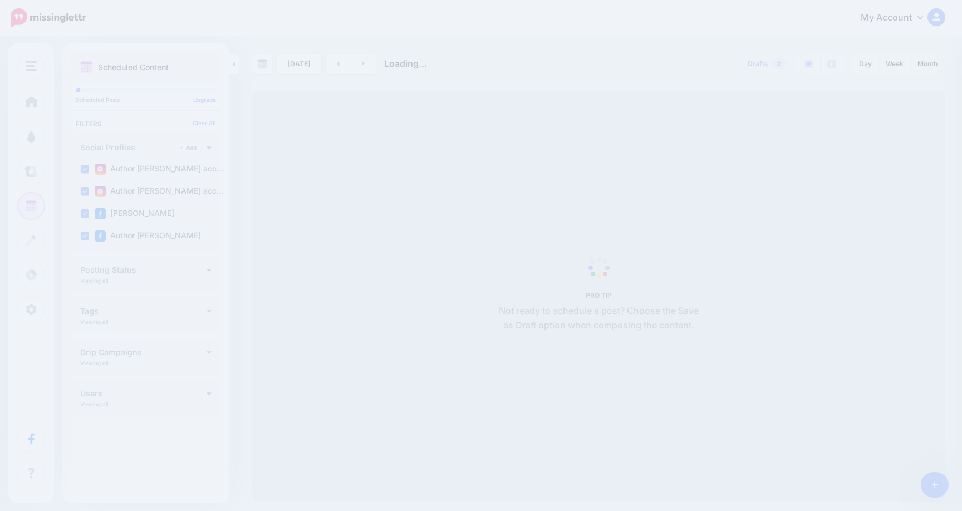 This screenshot has height=511, width=962. What do you see at coordinates (127, 147) in the screenshot?
I see `h4: Social Profiles` at bounding box center [127, 147].